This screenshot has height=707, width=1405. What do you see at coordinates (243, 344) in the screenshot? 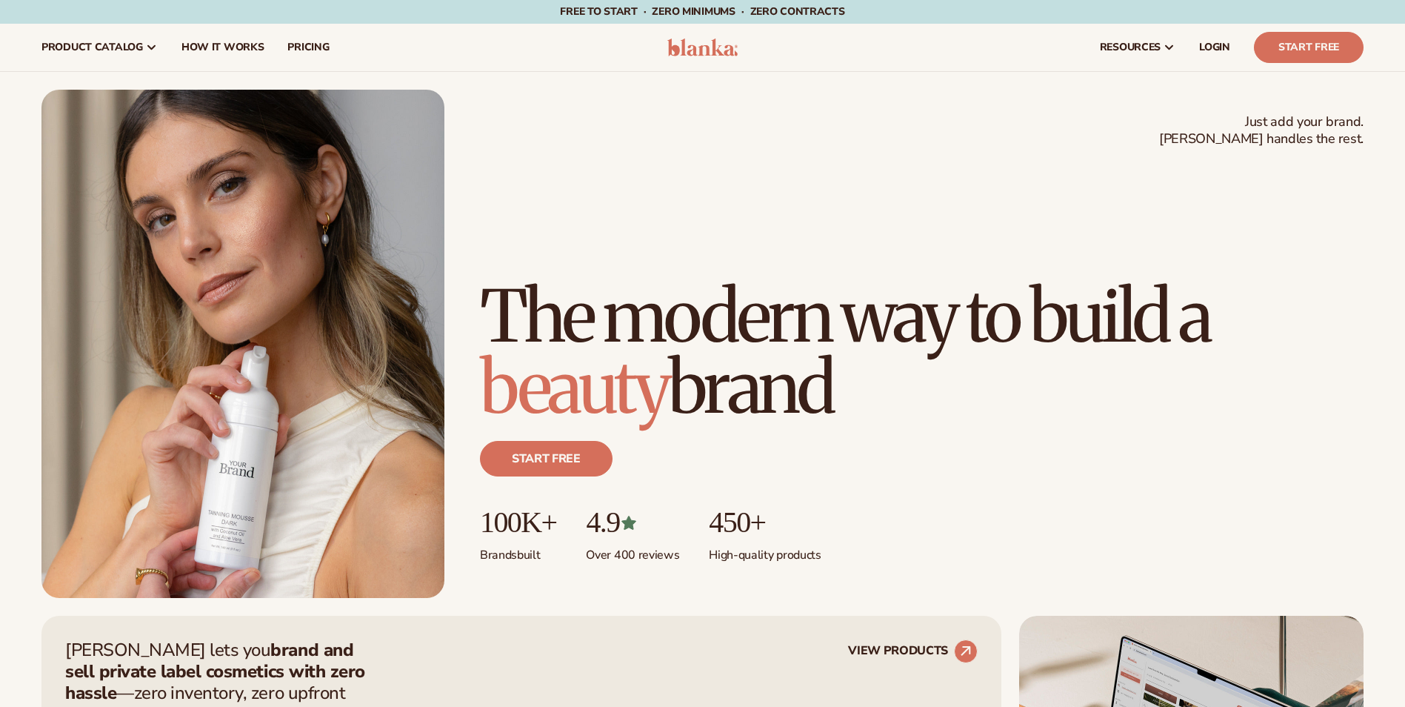
I see `img: Female holding tanning mousse.` at bounding box center [243, 344].